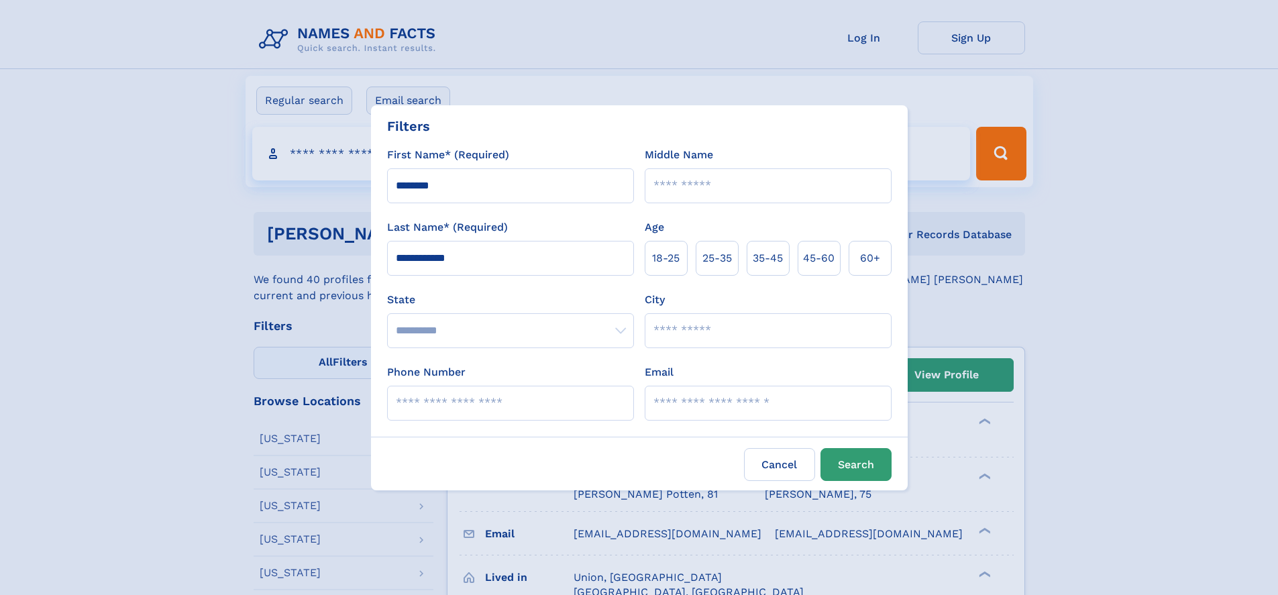 The height and width of the screenshot is (595, 1278). Describe the element at coordinates (666, 258) in the screenshot. I see `span: 18‑25` at that location.